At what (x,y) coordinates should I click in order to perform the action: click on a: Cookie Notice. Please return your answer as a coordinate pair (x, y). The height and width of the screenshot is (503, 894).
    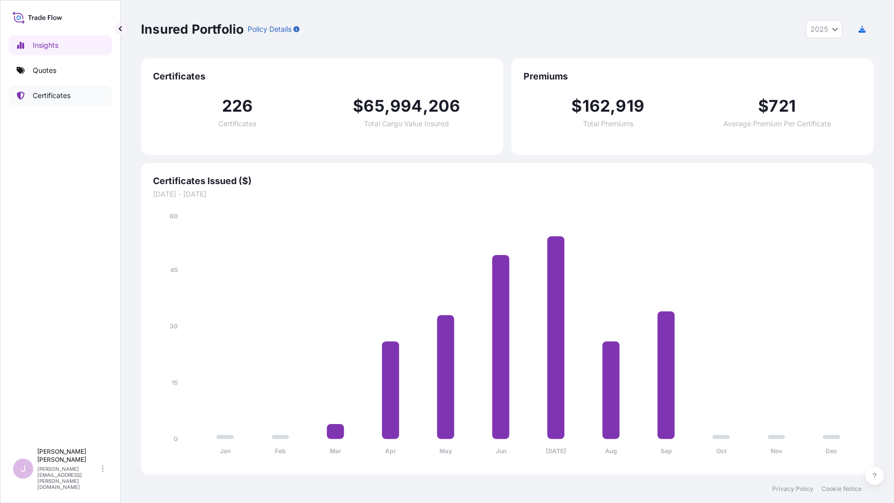
    Looking at the image, I should click on (841, 489).